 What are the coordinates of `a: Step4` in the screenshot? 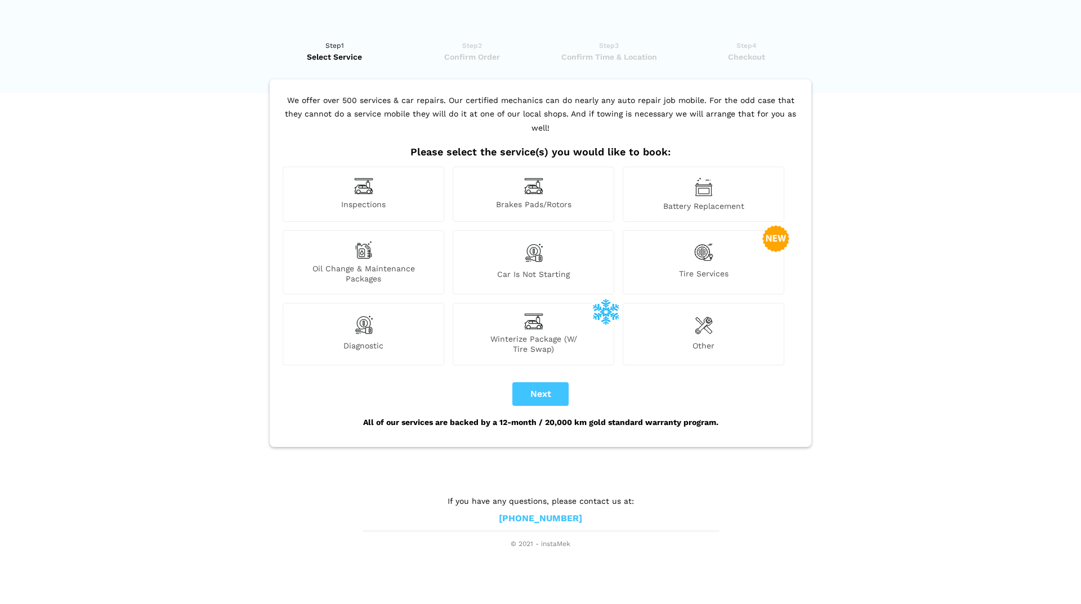 It's located at (746, 51).